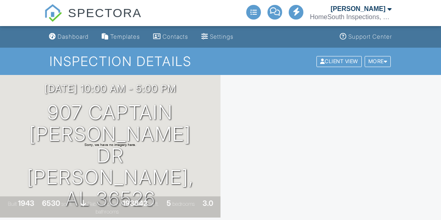 This screenshot has height=220, width=441. What do you see at coordinates (107, 212) in the screenshot?
I see `span: bathrooms` at bounding box center [107, 212].